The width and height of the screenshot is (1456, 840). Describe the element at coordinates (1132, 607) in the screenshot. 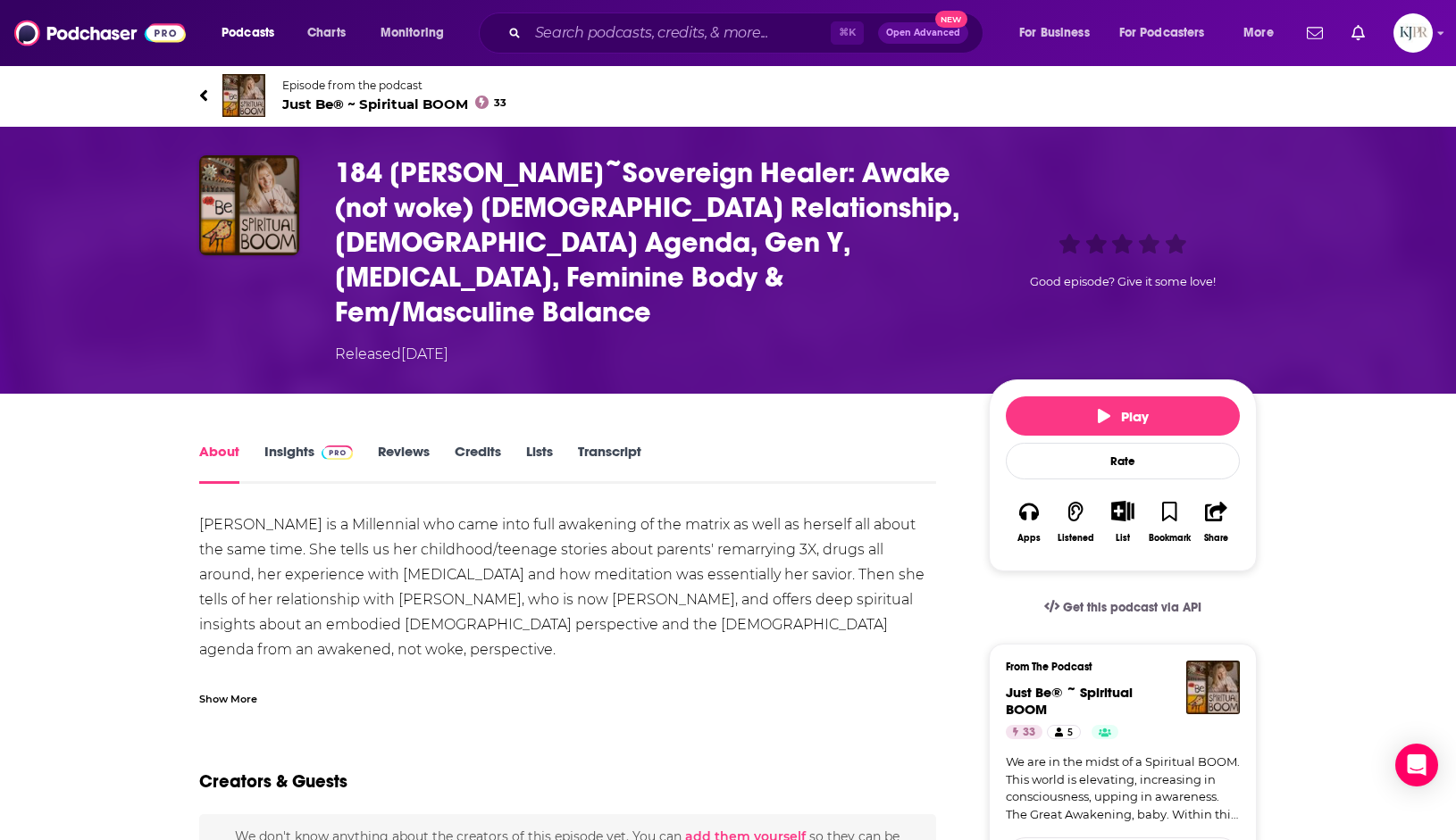

I see `span: Get this podcast via API` at that location.